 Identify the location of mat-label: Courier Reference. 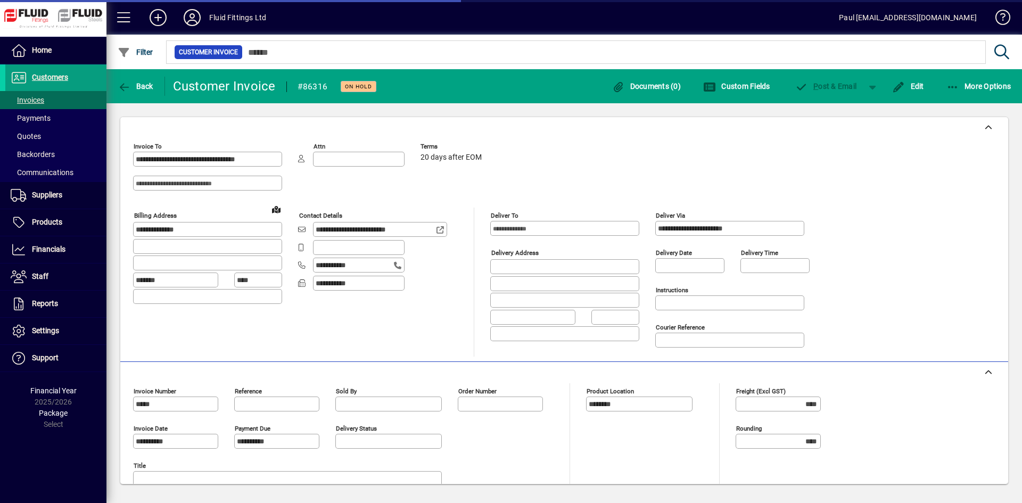
(680, 327).